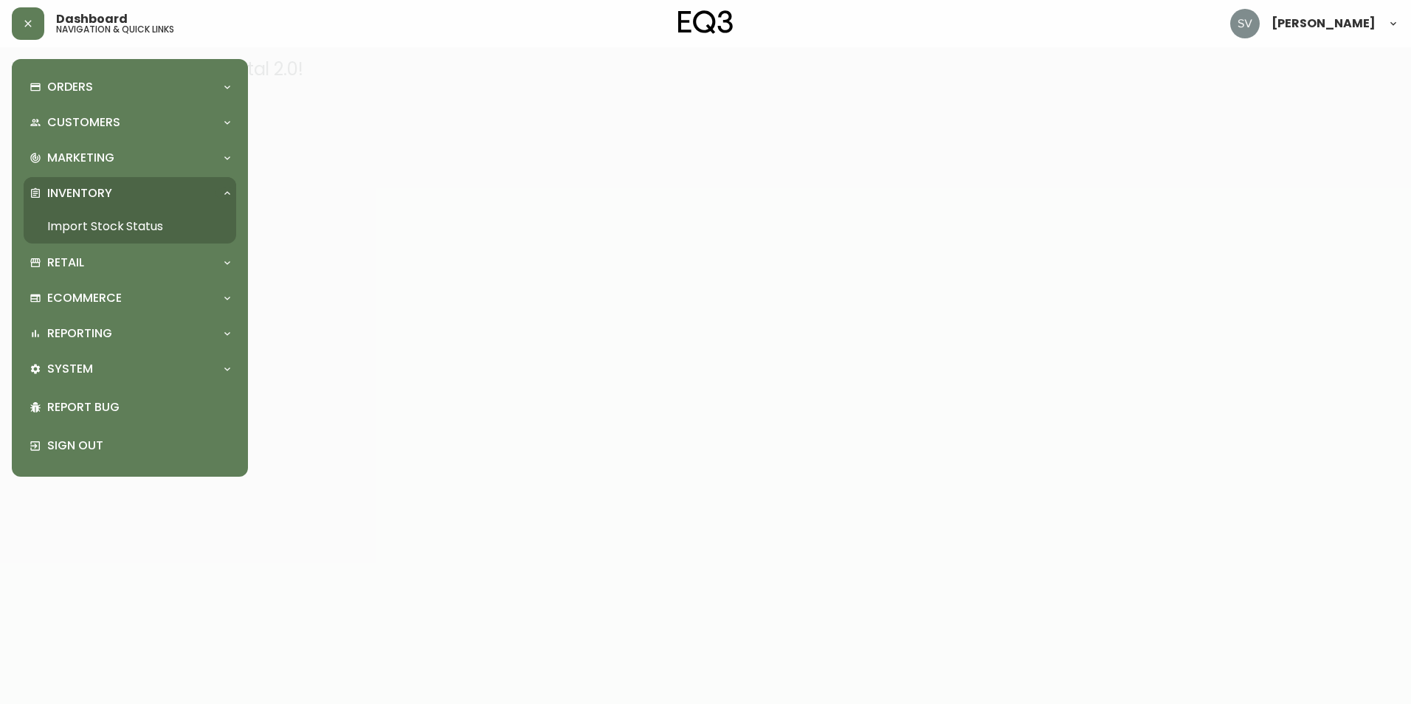 The height and width of the screenshot is (704, 1411). Describe the element at coordinates (705, 22) in the screenshot. I see `img: logo` at that location.